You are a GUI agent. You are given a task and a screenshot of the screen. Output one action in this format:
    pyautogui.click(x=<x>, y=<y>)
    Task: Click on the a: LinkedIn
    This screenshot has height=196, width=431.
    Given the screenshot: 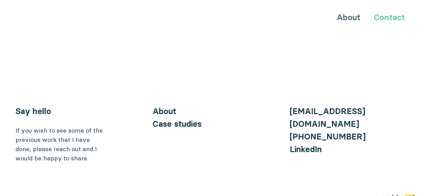 What is the action you would take?
    pyautogui.click(x=306, y=149)
    